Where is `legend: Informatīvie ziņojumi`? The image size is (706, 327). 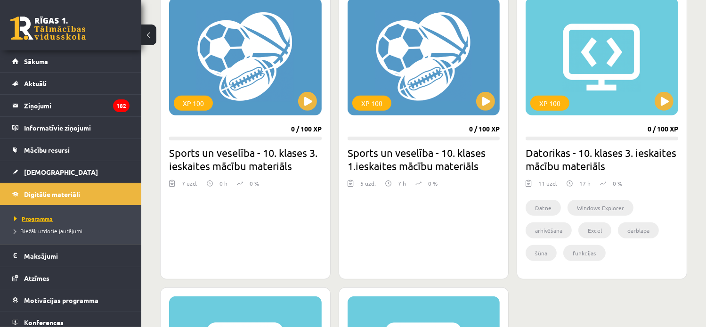 legend: Informatīvie ziņojumi is located at coordinates (77, 128).